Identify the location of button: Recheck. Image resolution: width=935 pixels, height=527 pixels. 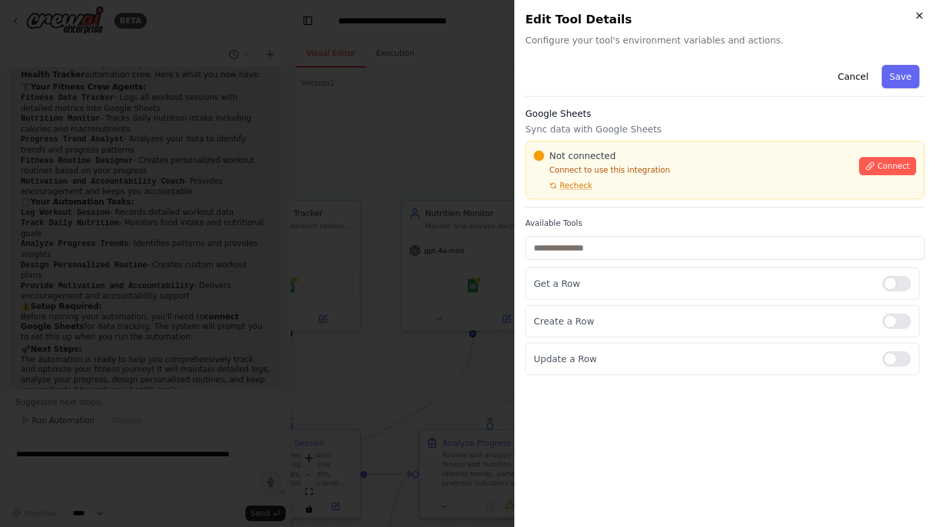
(563, 186).